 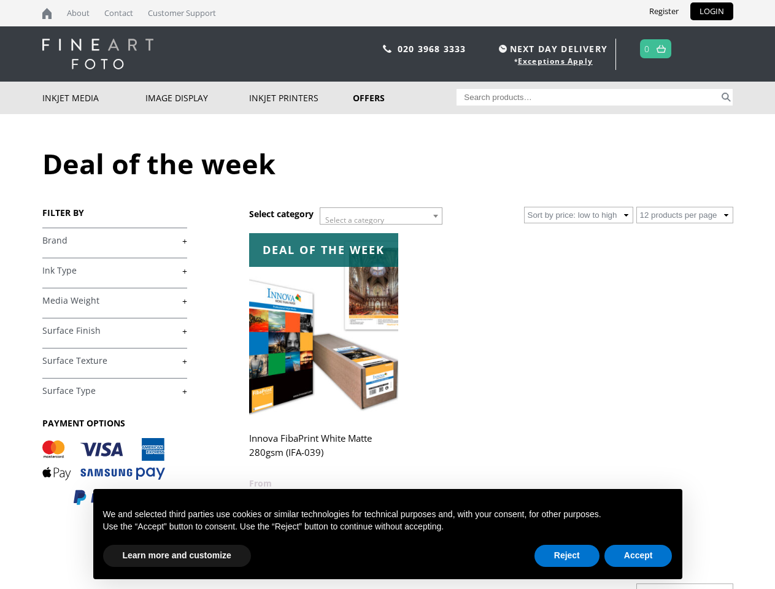 I want to click on button: Search, so click(x=726, y=97).